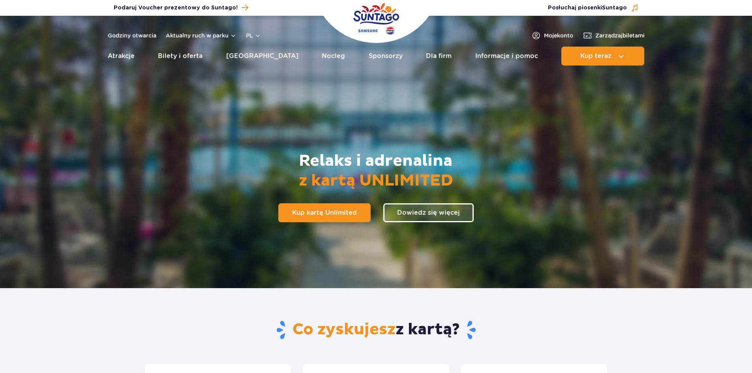  Describe the element at coordinates (344, 330) in the screenshot. I see `span: Co zyskujesz` at that location.